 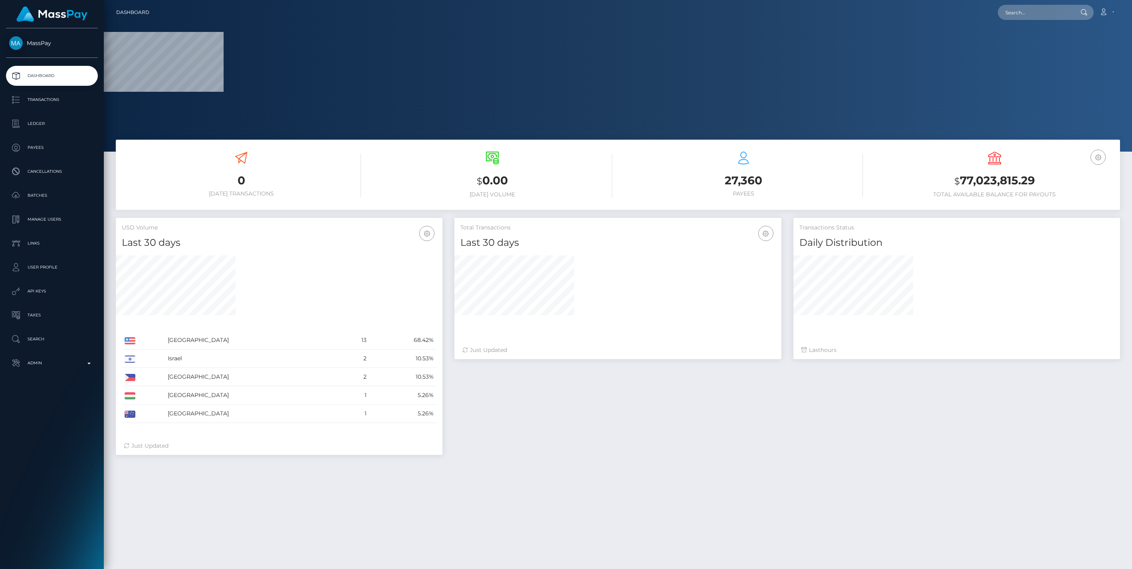 What do you see at coordinates (52, 268) in the screenshot?
I see `a: User Profile` at bounding box center [52, 268].